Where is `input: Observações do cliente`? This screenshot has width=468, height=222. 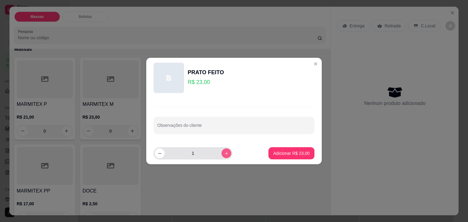
input: Observações do cliente is located at coordinates (234, 128).